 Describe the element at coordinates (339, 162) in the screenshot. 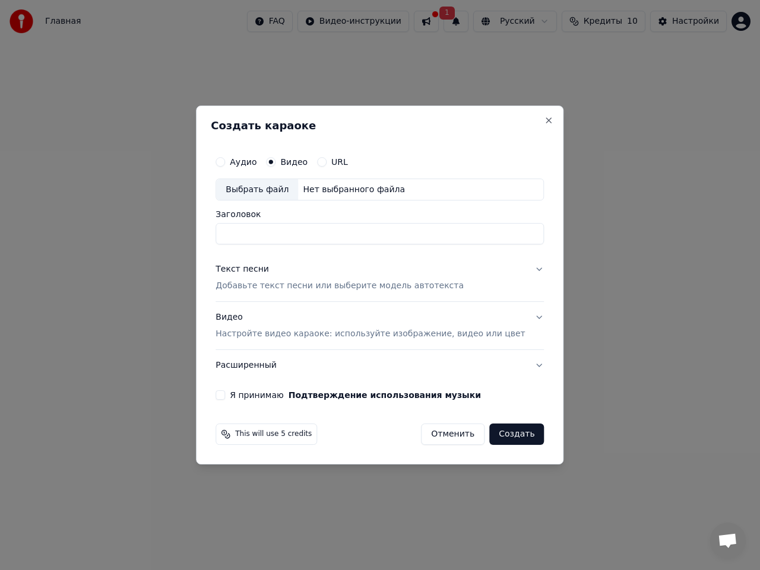

I see `label: URL` at that location.